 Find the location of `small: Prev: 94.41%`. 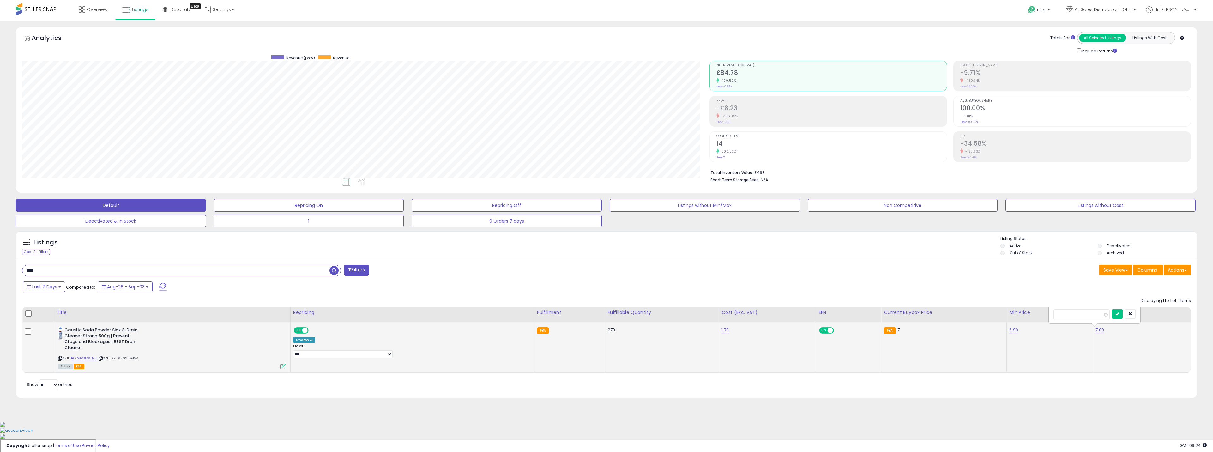

small: Prev: 94.41% is located at coordinates (968, 157).